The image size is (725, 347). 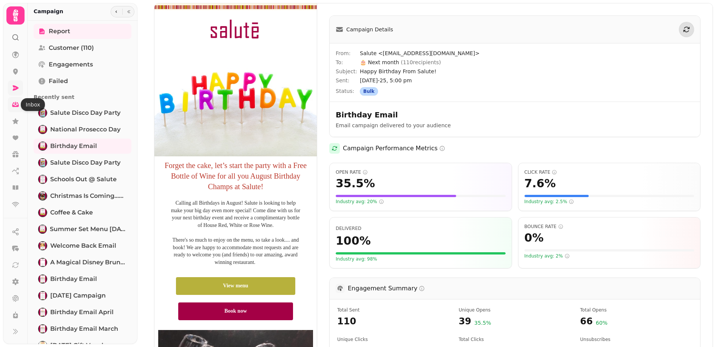 What do you see at coordinates (82, 129) in the screenshot?
I see `a: National Prosecco DayNational Prosecco Day` at bounding box center [82, 129].